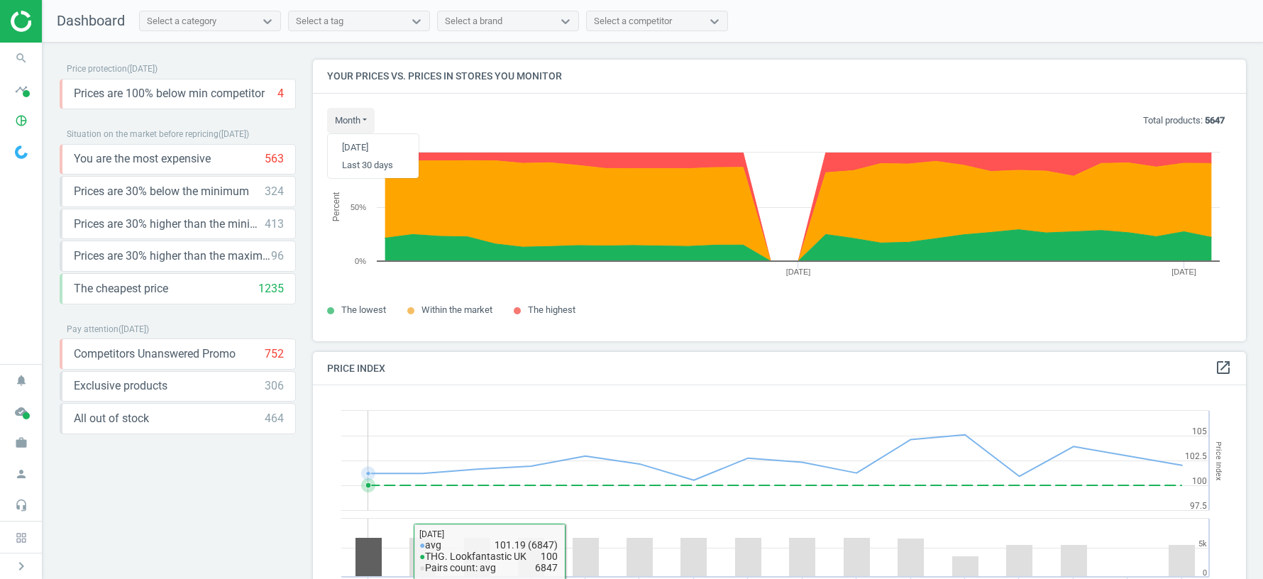 The width and height of the screenshot is (1263, 579). Describe the element at coordinates (91, 21) in the screenshot. I see `span: Dashboard` at that location.